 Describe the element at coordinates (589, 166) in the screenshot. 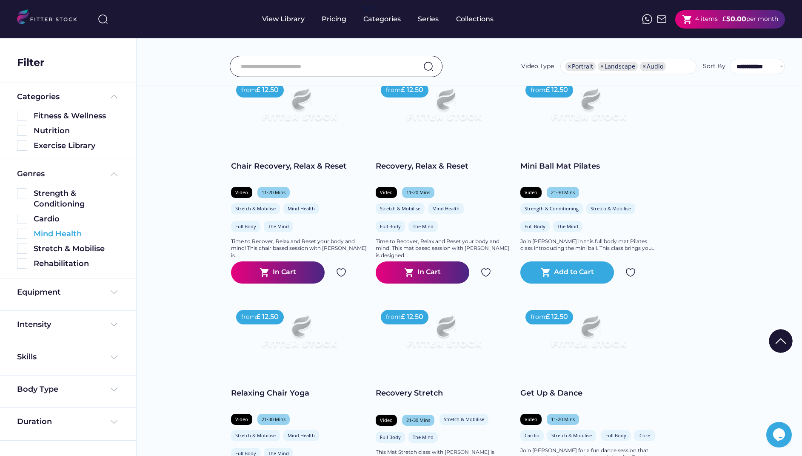

I see `div: Mini Ball Mat Pilates` at that location.